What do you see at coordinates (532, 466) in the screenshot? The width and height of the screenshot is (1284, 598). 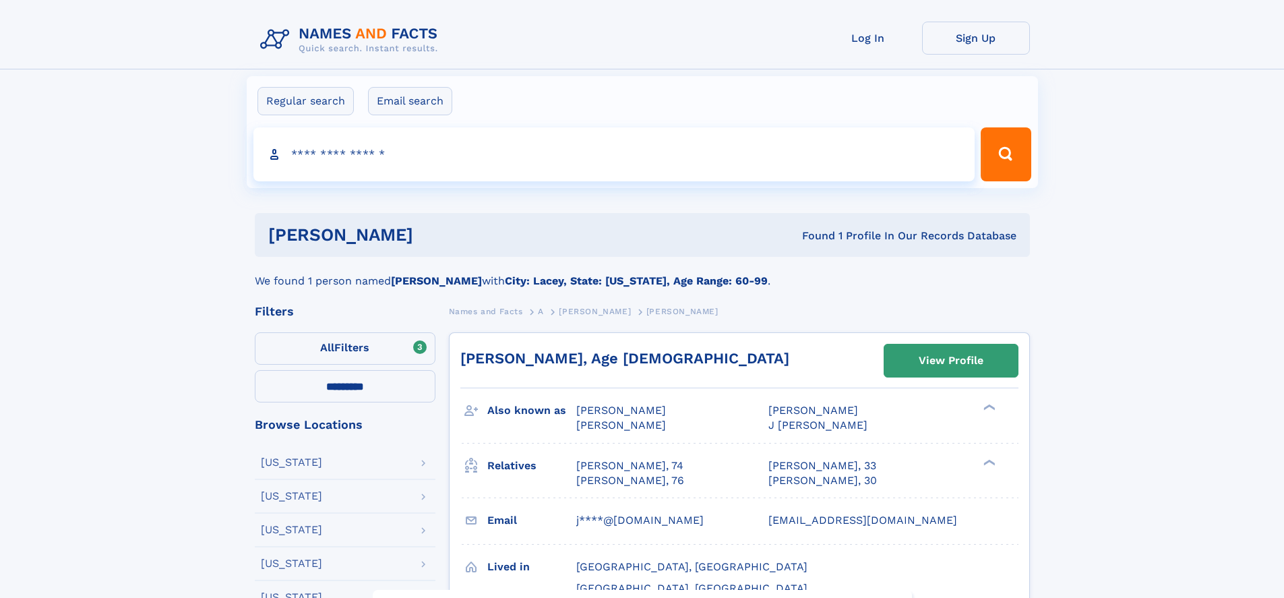 I see `h3: Relatives` at bounding box center [532, 466].